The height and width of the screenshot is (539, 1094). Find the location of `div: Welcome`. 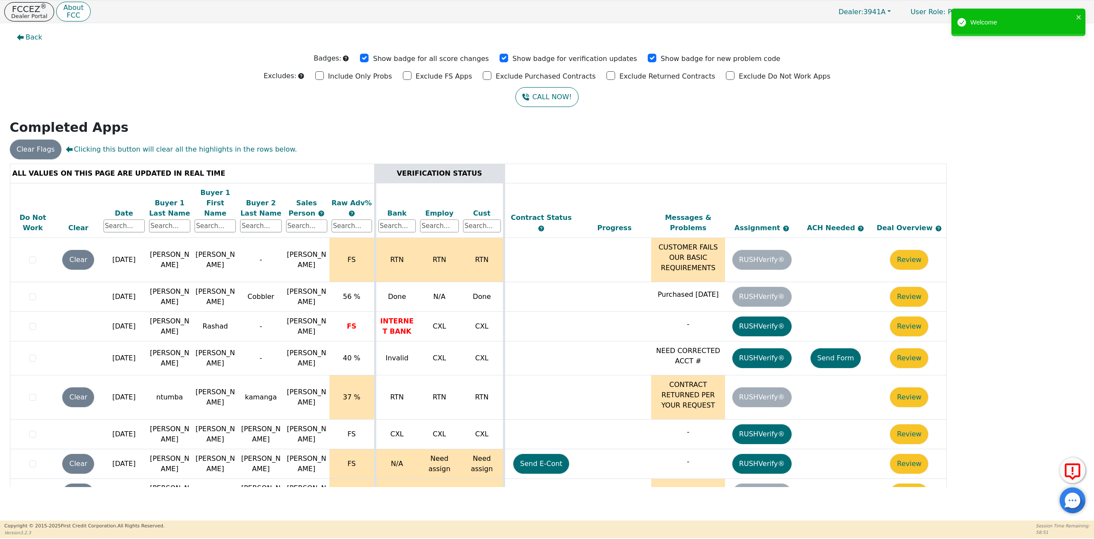

div: Welcome is located at coordinates (1022, 22).